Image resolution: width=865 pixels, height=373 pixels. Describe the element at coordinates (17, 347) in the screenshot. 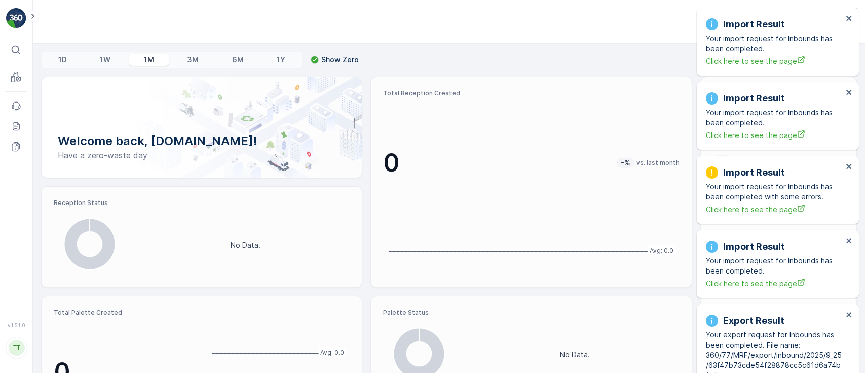

I see `div: TT` at that location.